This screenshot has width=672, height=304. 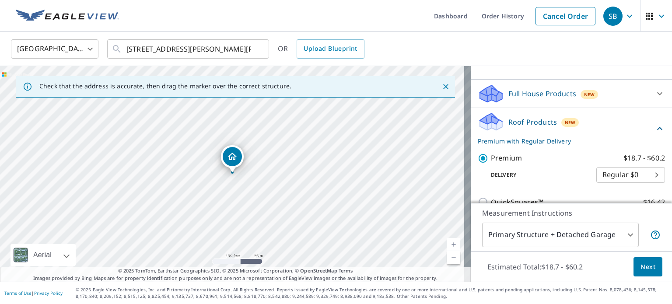 I want to click on p: Measurement Instructions, so click(x=571, y=213).